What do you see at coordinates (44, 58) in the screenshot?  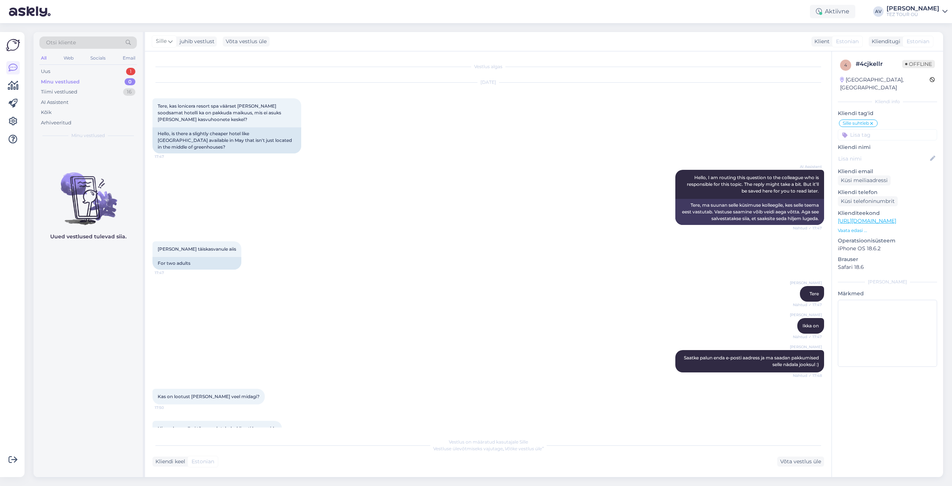 I see `div: All` at bounding box center [44, 58].